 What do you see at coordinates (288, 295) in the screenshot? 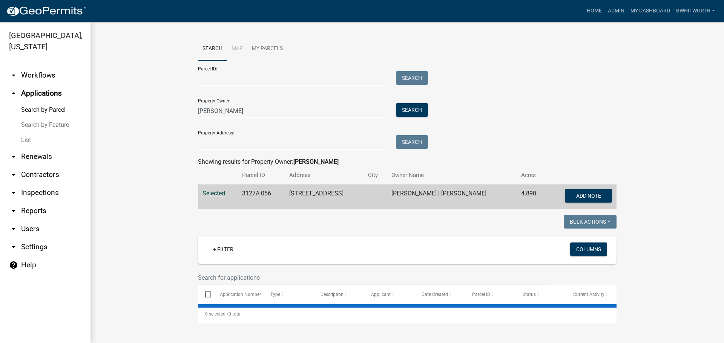
I see `datatable-header-cell: Type` at bounding box center [288, 295].